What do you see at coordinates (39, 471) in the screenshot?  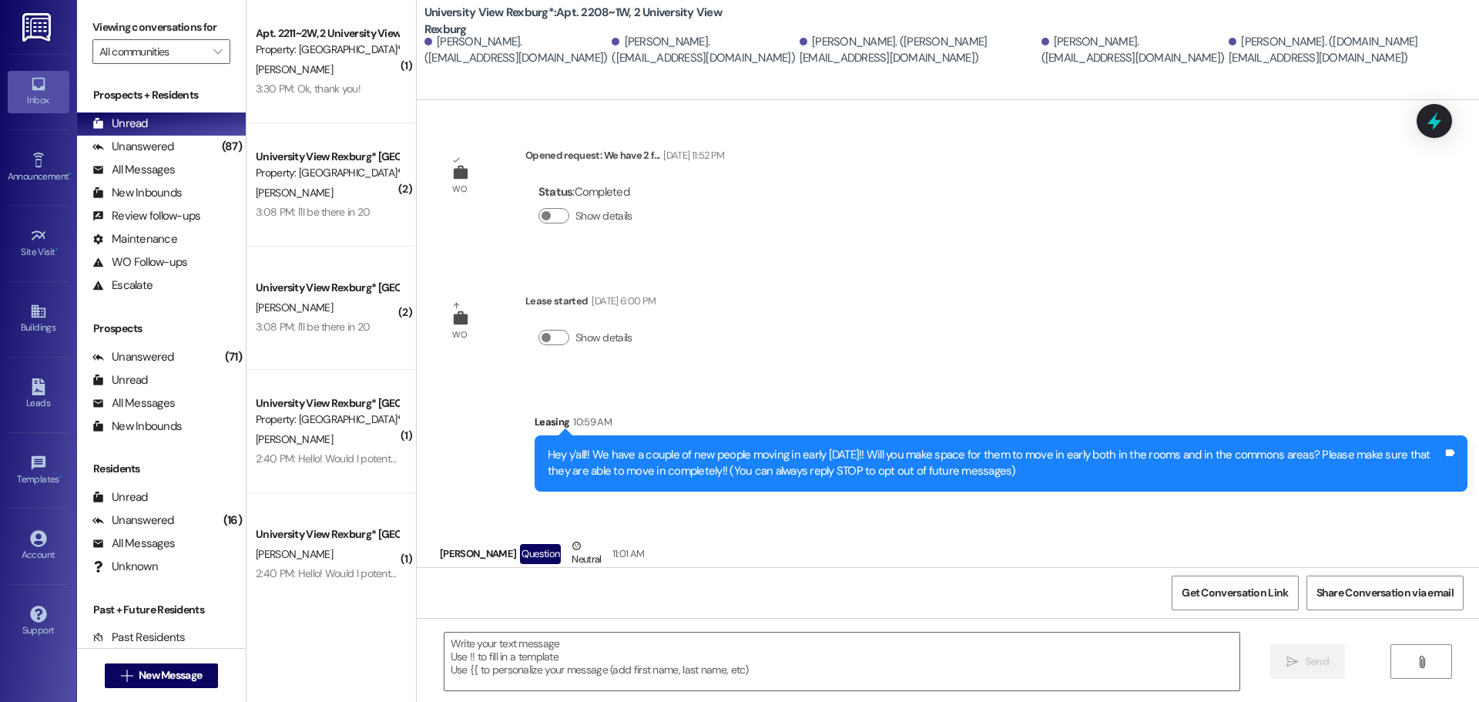 I see `a: Templates •` at bounding box center [39, 471].